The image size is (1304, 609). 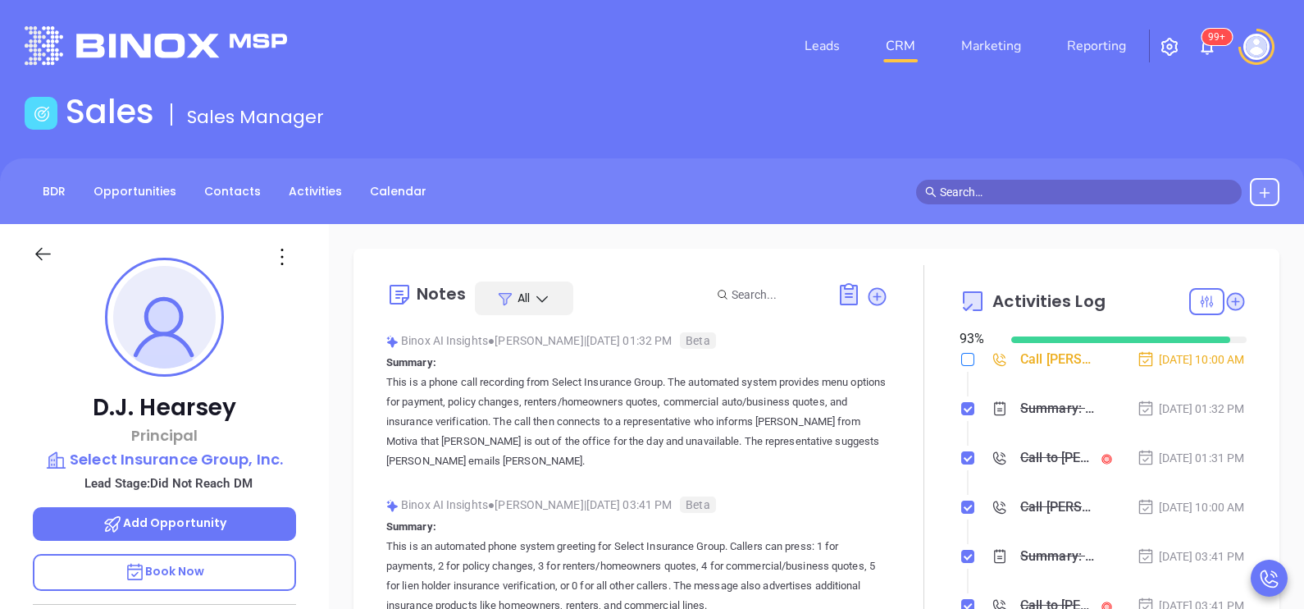 I want to click on span: Add Opportunity, so click(x=165, y=523).